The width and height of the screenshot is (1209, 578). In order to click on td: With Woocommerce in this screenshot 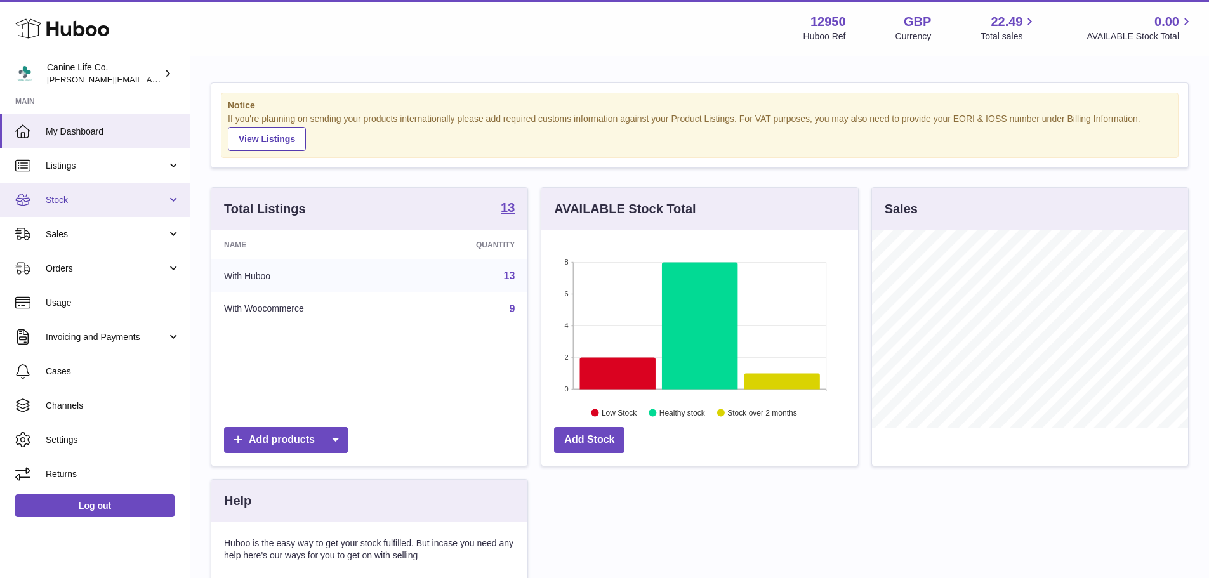, I will do `click(309, 309)`.